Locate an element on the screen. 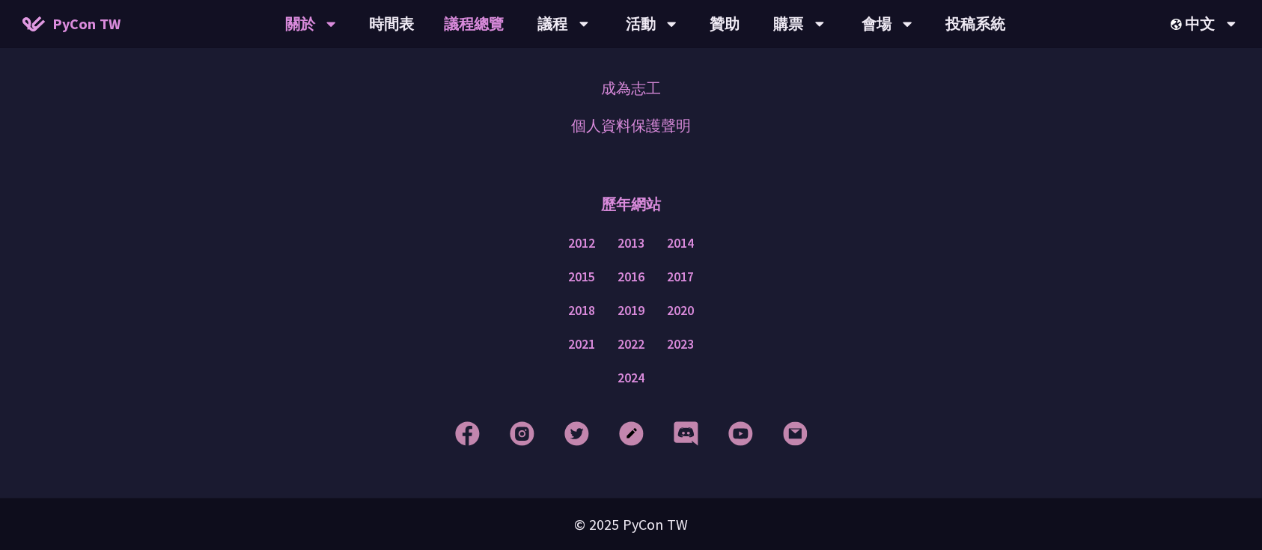  a: 2024 is located at coordinates (631, 378).